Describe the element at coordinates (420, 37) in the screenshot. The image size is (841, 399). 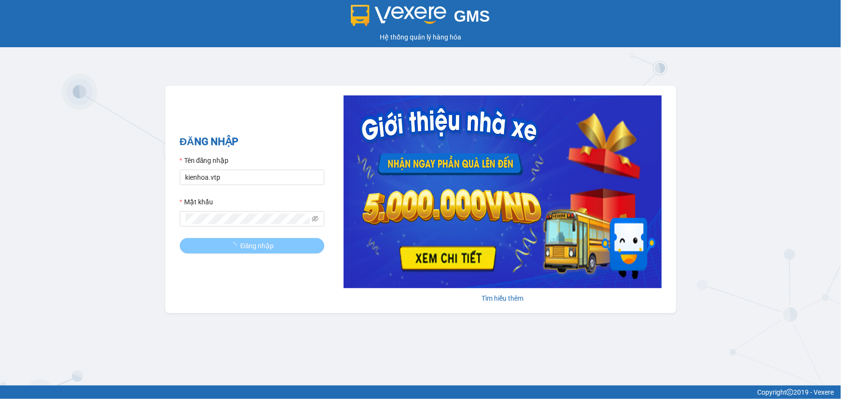
I see `div: Hệ thống quản lý hàng hóa` at that location.